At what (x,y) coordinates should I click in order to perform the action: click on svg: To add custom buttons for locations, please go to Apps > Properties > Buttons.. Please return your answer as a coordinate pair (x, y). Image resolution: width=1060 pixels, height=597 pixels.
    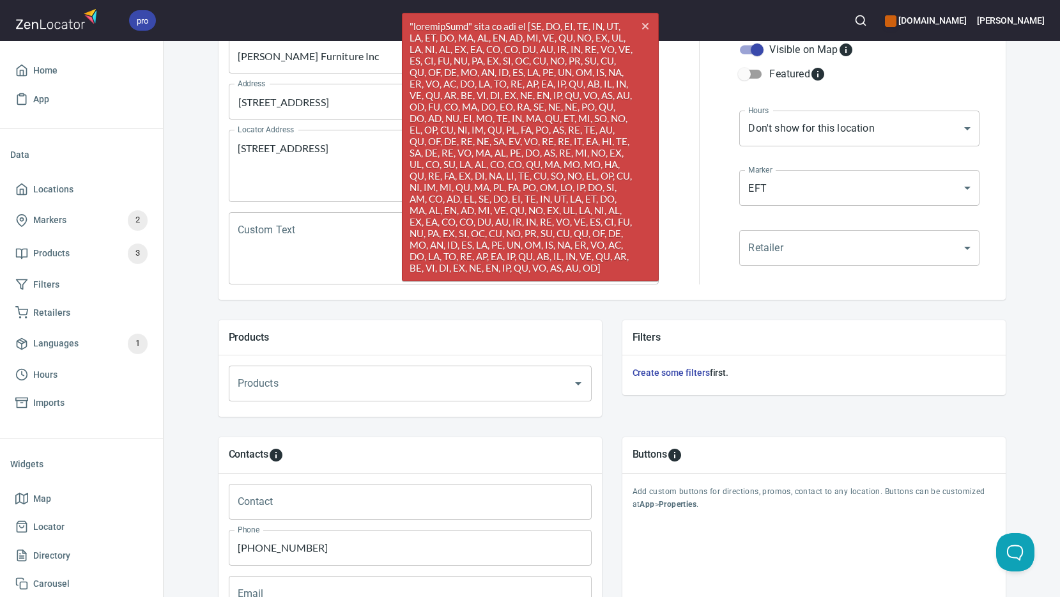
    Looking at the image, I should click on (675, 455).